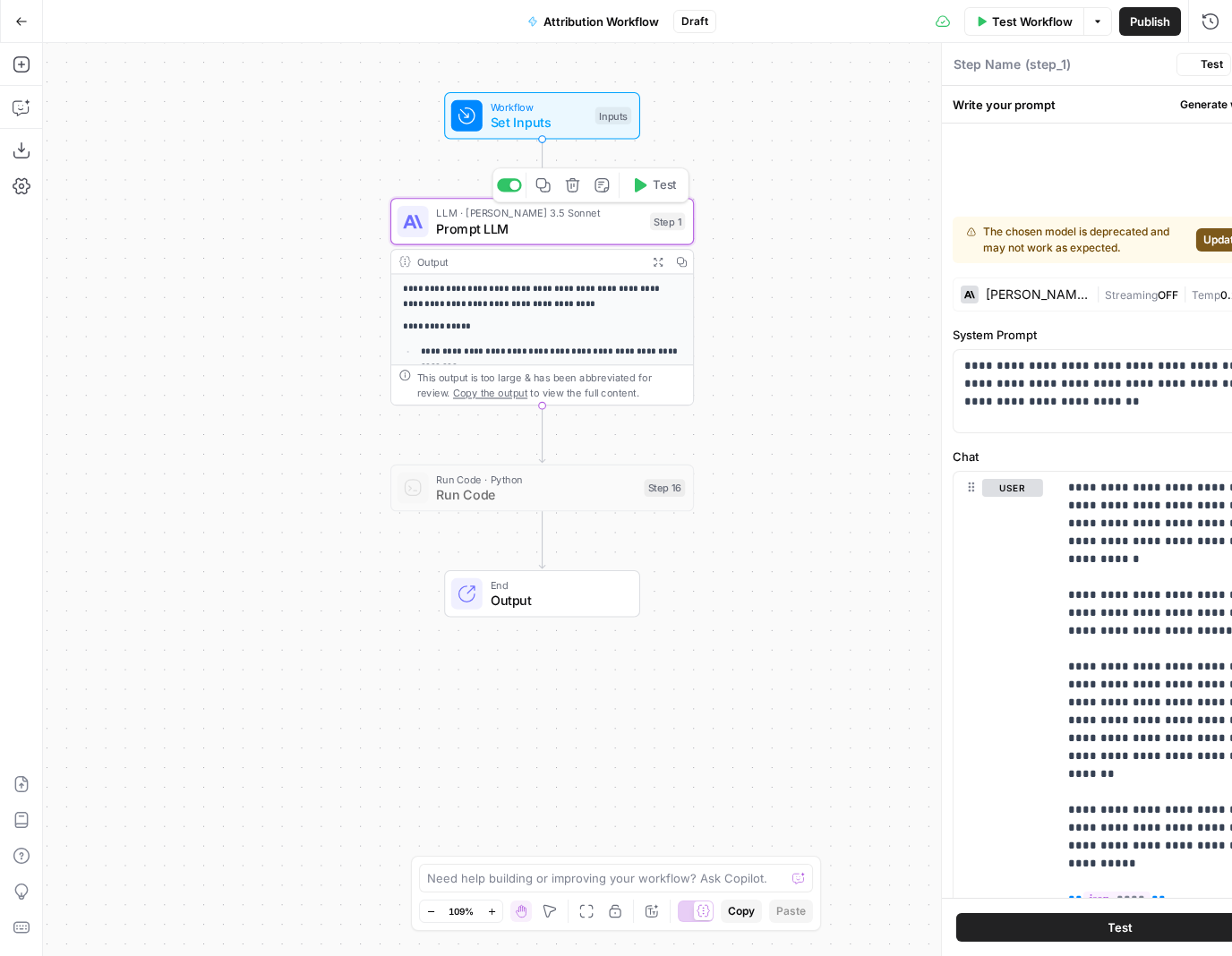  Describe the element at coordinates (667, 222) in the screenshot. I see `div: Step 1` at that location.